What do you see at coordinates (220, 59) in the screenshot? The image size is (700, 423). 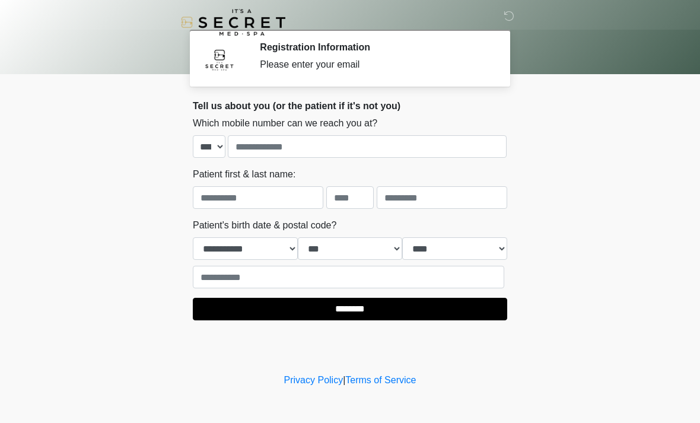 I see `img: Agent Avatar` at bounding box center [220, 59].